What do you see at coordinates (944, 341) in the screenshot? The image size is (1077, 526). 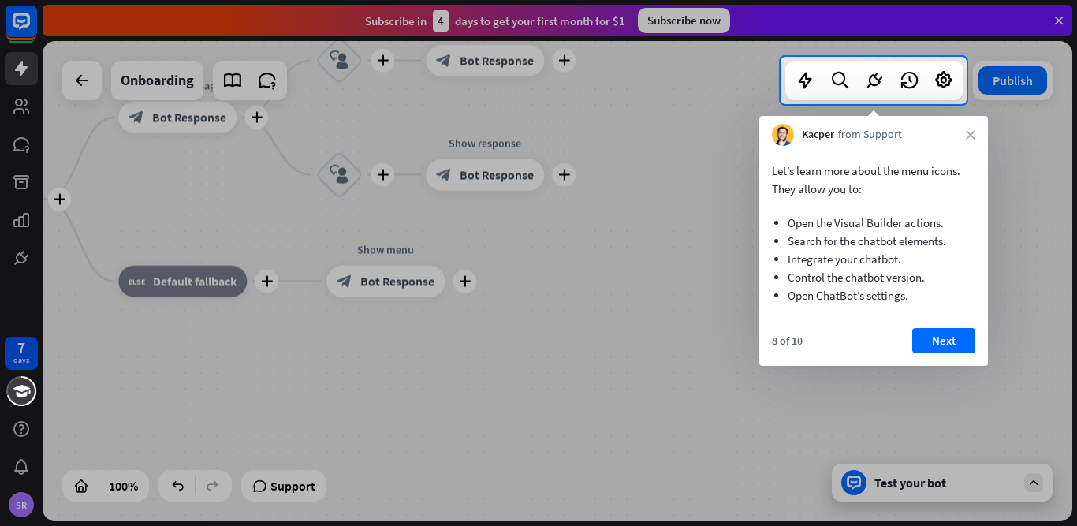 I see `button: Next` at bounding box center [944, 341].